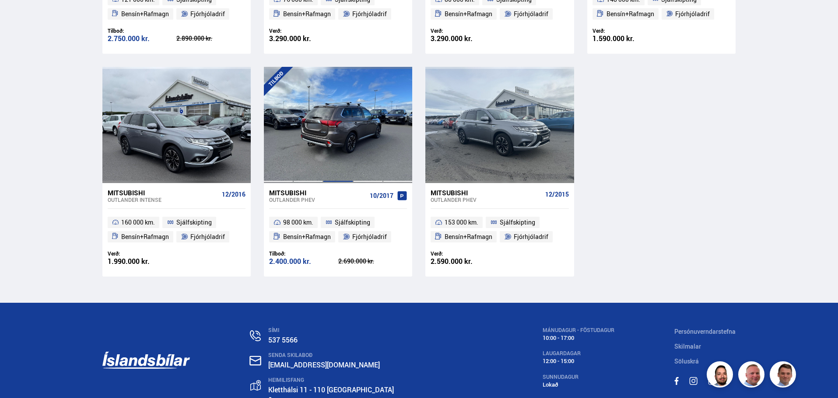 The image size is (838, 398). I want to click on span: 10/2017, so click(381, 196).